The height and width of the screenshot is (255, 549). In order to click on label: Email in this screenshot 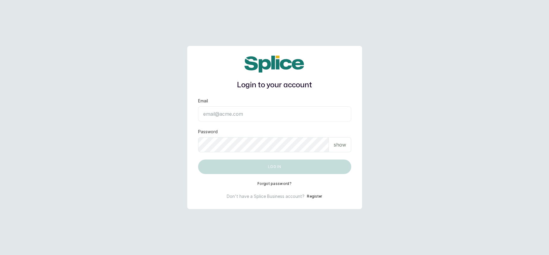, I will do `click(203, 101)`.